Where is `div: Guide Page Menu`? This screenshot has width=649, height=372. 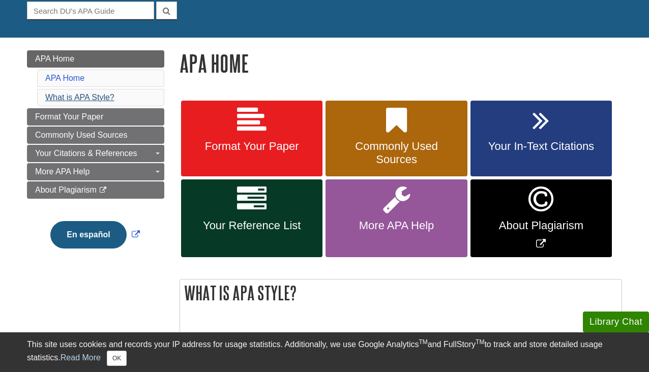
div: Guide Page Menu is located at coordinates (96, 158).